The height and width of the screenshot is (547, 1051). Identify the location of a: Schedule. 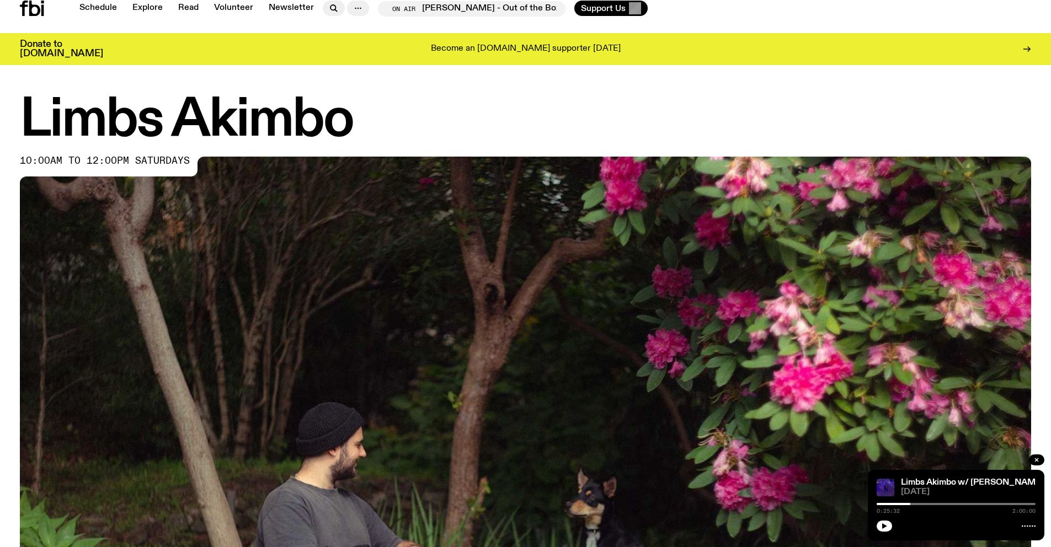
(98, 8).